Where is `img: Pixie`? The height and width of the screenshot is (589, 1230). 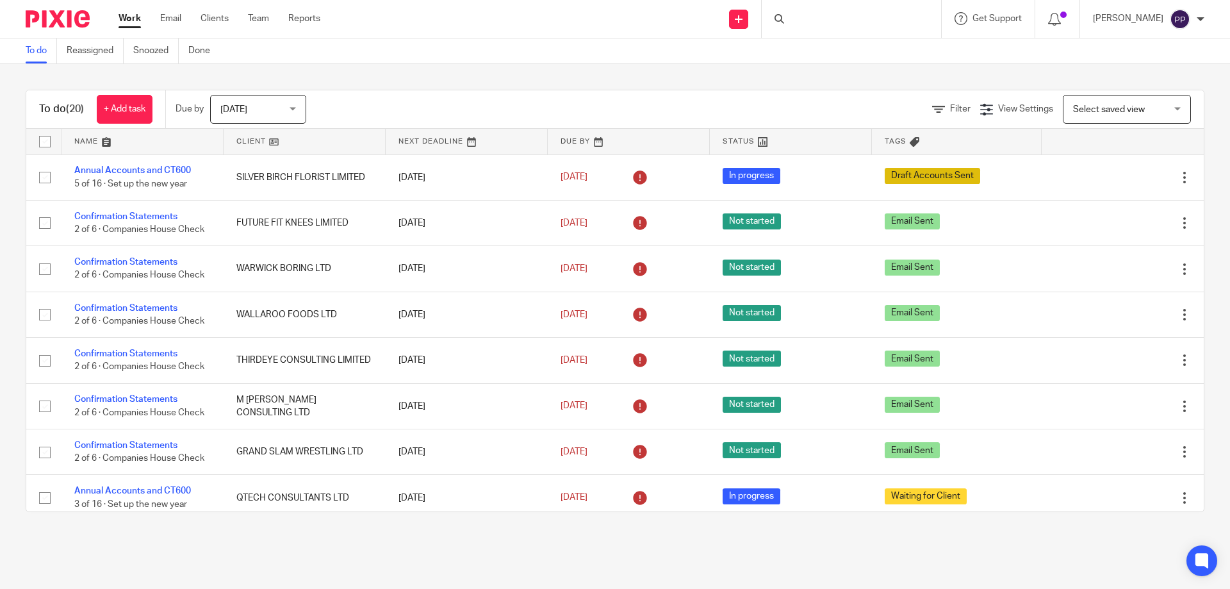 img: Pixie is located at coordinates (58, 19).